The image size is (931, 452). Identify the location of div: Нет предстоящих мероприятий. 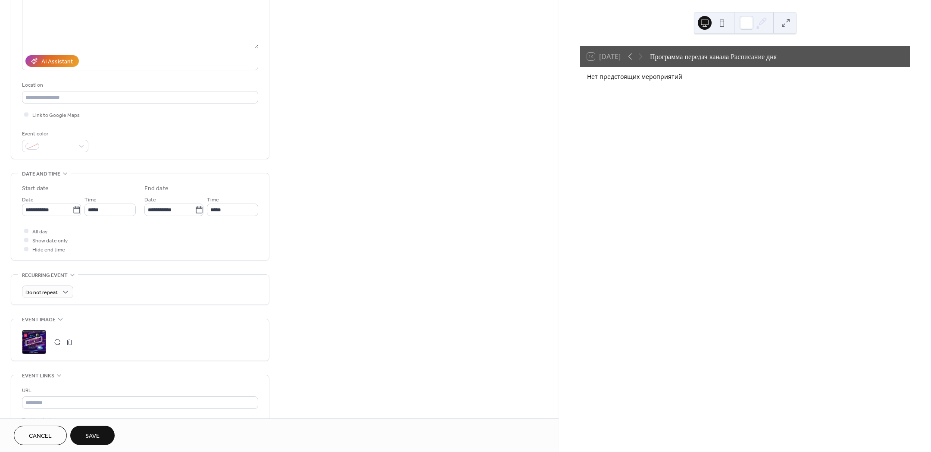
(662, 76).